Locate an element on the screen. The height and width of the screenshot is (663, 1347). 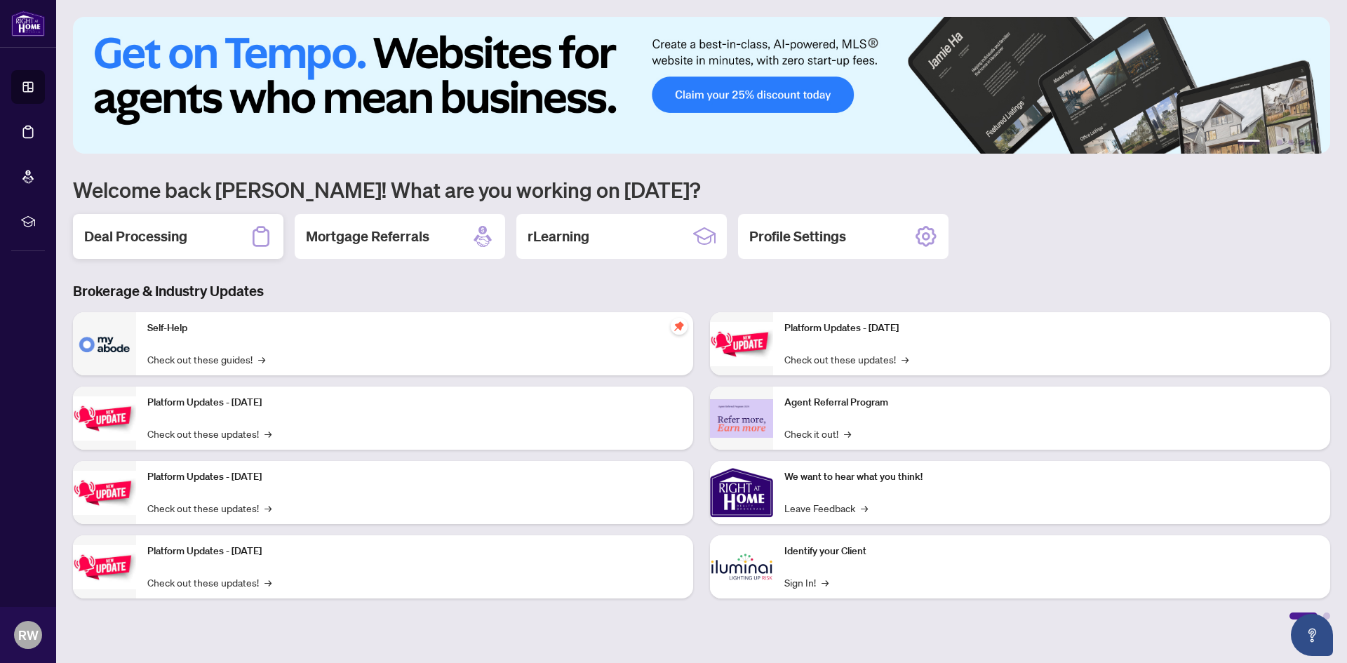
a: Sign In!→ is located at coordinates (806, 582).